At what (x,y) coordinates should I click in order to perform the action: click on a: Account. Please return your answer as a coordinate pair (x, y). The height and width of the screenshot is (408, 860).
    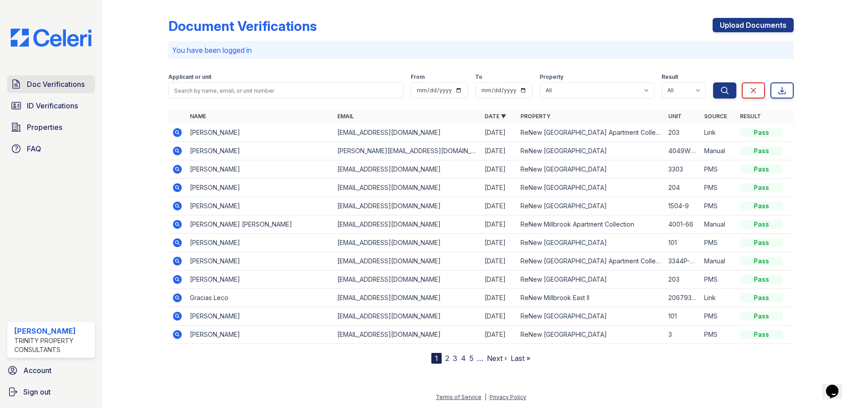
    Looking at the image, I should click on (51, 370).